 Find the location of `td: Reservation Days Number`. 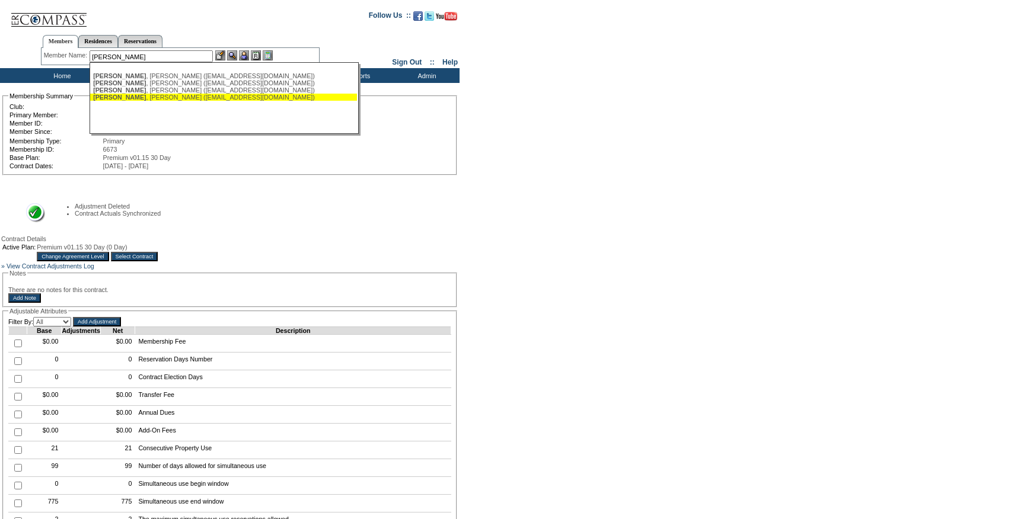

td: Reservation Days Number is located at coordinates (293, 362).